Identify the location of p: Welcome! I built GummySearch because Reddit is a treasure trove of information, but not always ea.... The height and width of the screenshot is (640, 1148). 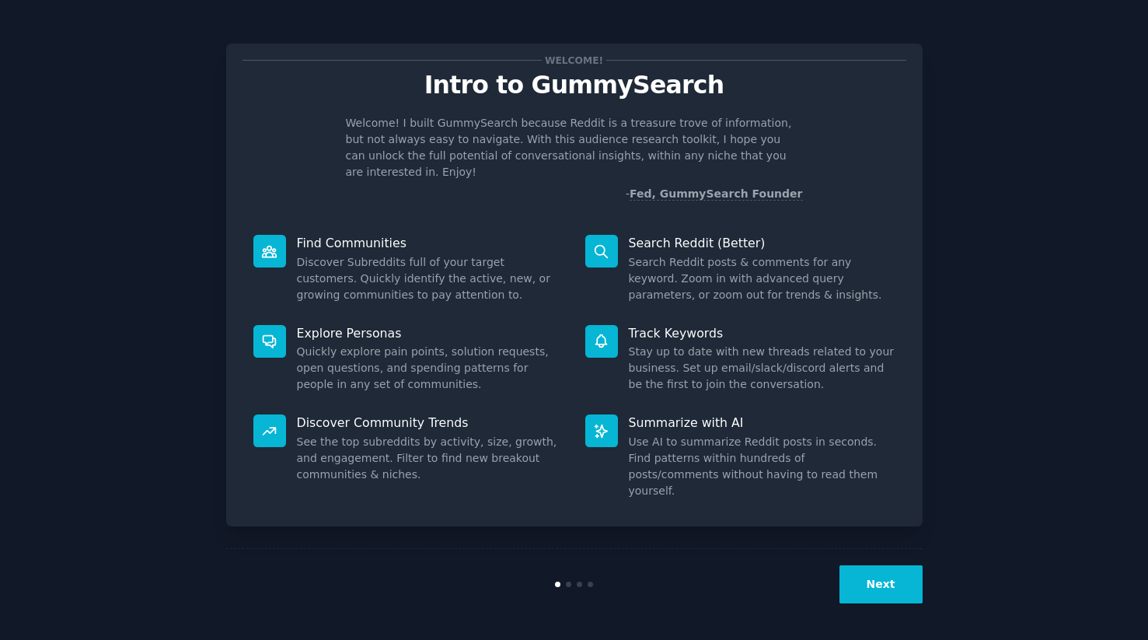
(575, 148).